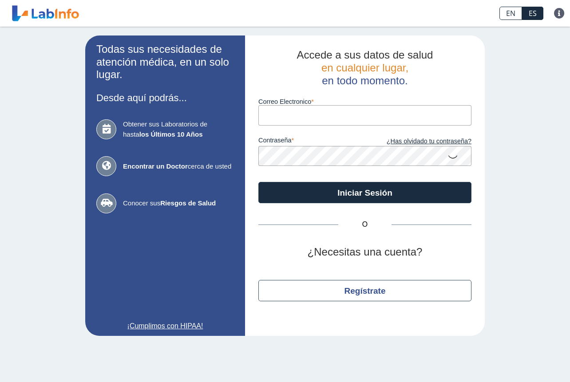 This screenshot has height=382, width=570. Describe the element at coordinates (365, 291) in the screenshot. I see `button: Regístrate` at that location.